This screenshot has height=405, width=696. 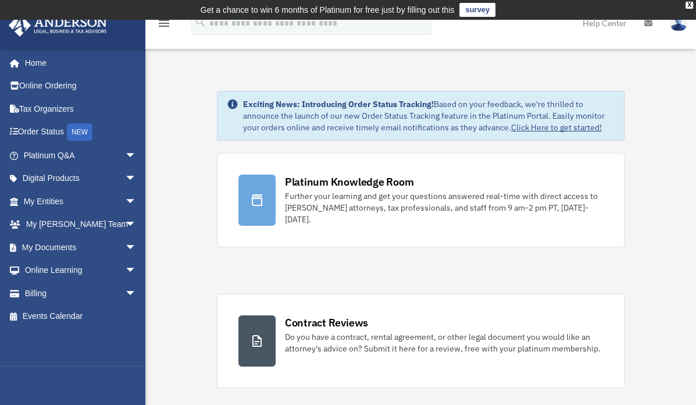 I want to click on a: Order StatusNEW, so click(x=81, y=132).